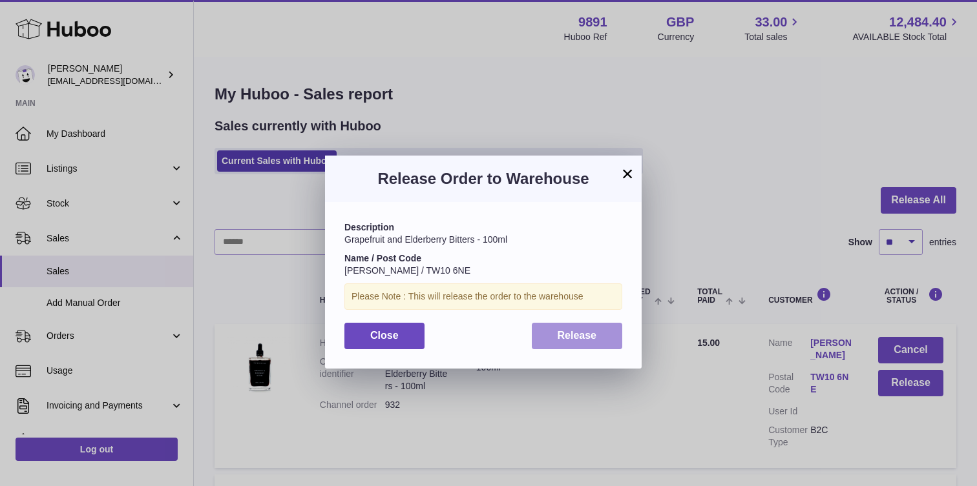  What do you see at coordinates (369, 227) in the screenshot?
I see `strong: Description` at bounding box center [369, 227].